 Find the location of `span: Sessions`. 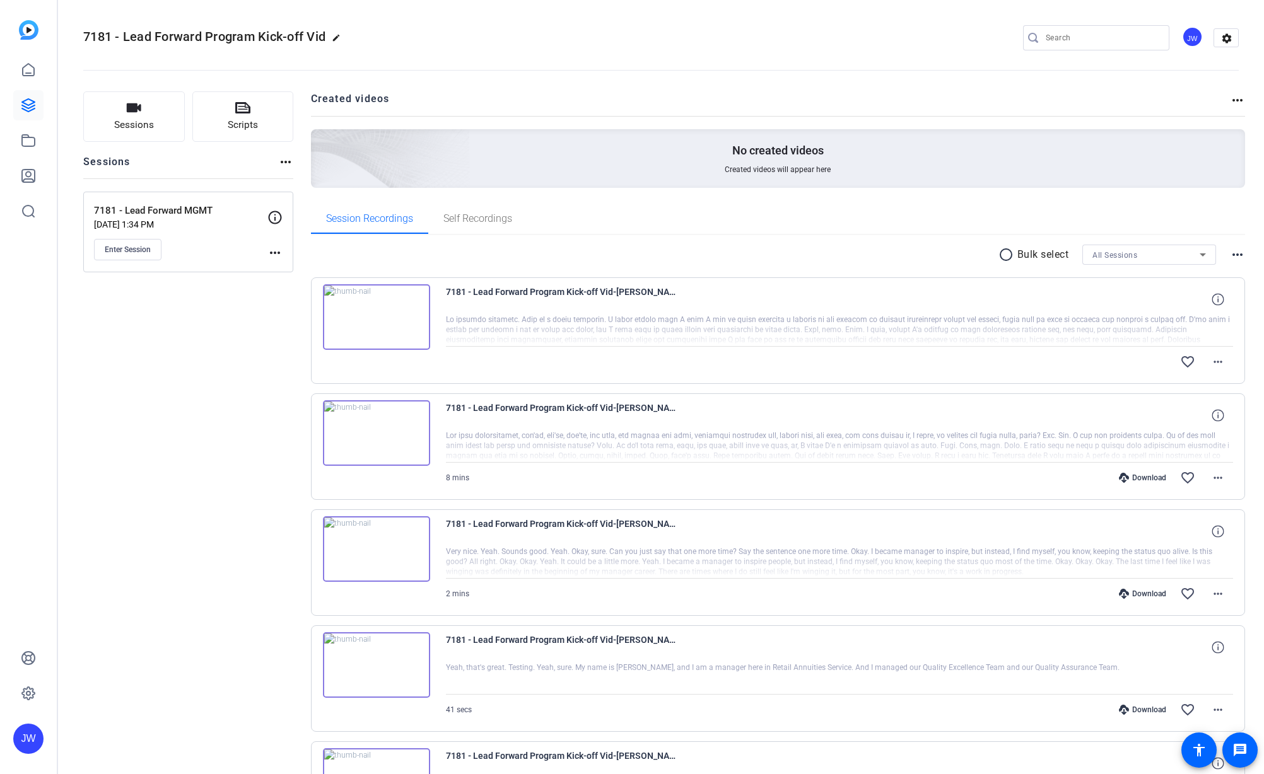

span: Sessions is located at coordinates (134, 125).